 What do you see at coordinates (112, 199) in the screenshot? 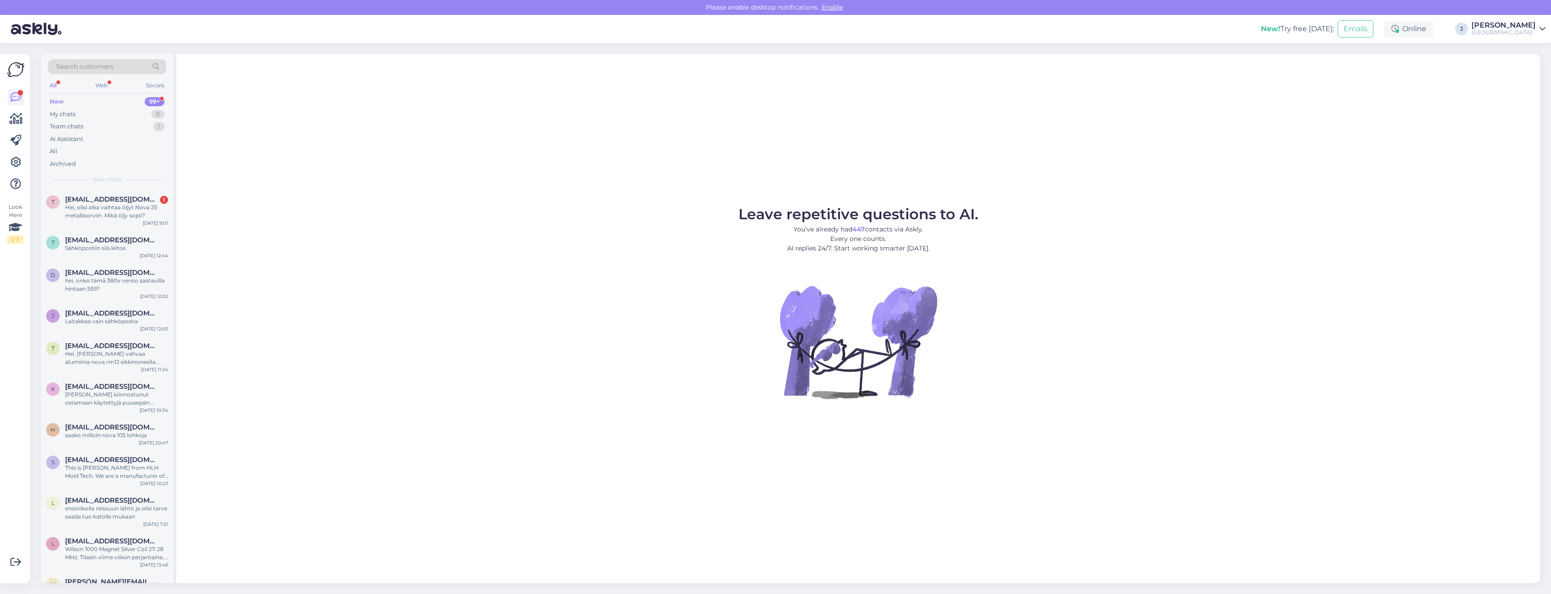
I see `span: Tapio.hannula56@gmail.com` at bounding box center [112, 199].